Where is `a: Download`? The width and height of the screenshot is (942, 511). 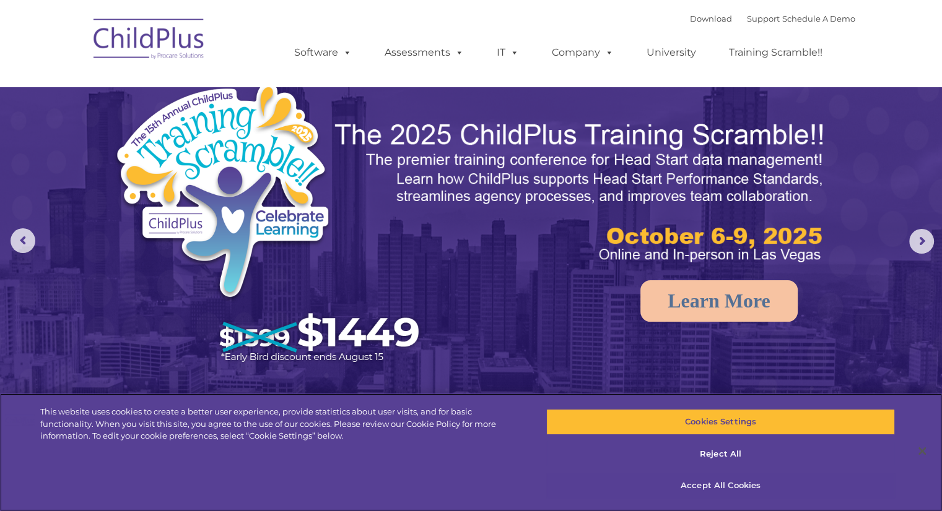
a: Download is located at coordinates (711, 19).